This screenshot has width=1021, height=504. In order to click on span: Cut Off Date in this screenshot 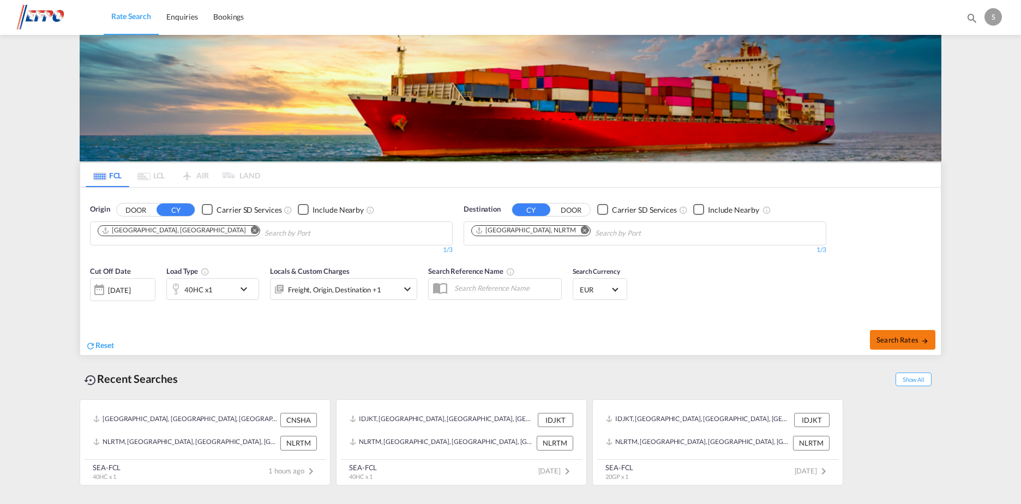, I will do `click(110, 271)`.